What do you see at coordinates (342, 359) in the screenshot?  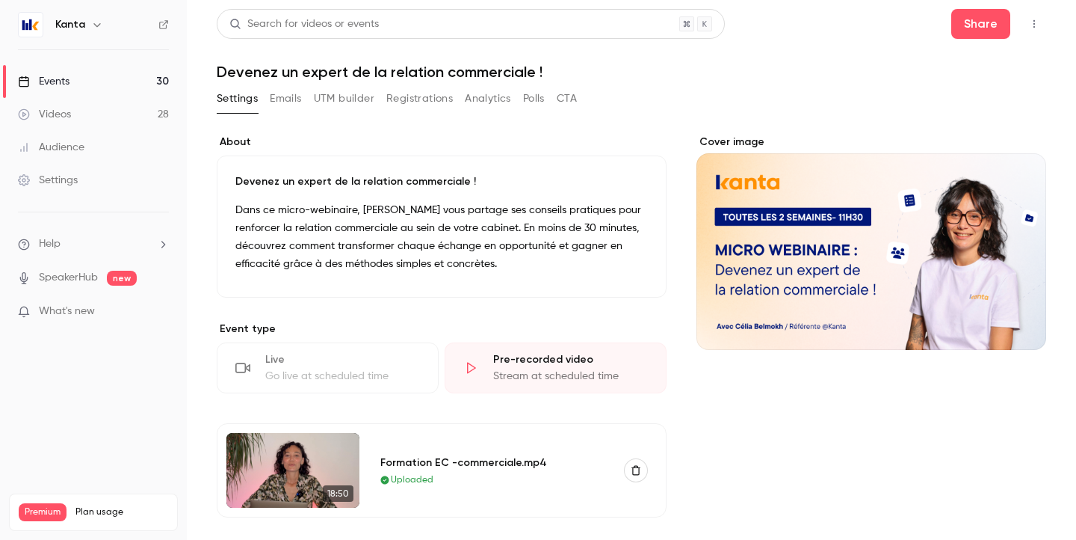 I see `div: Live` at bounding box center [342, 359].